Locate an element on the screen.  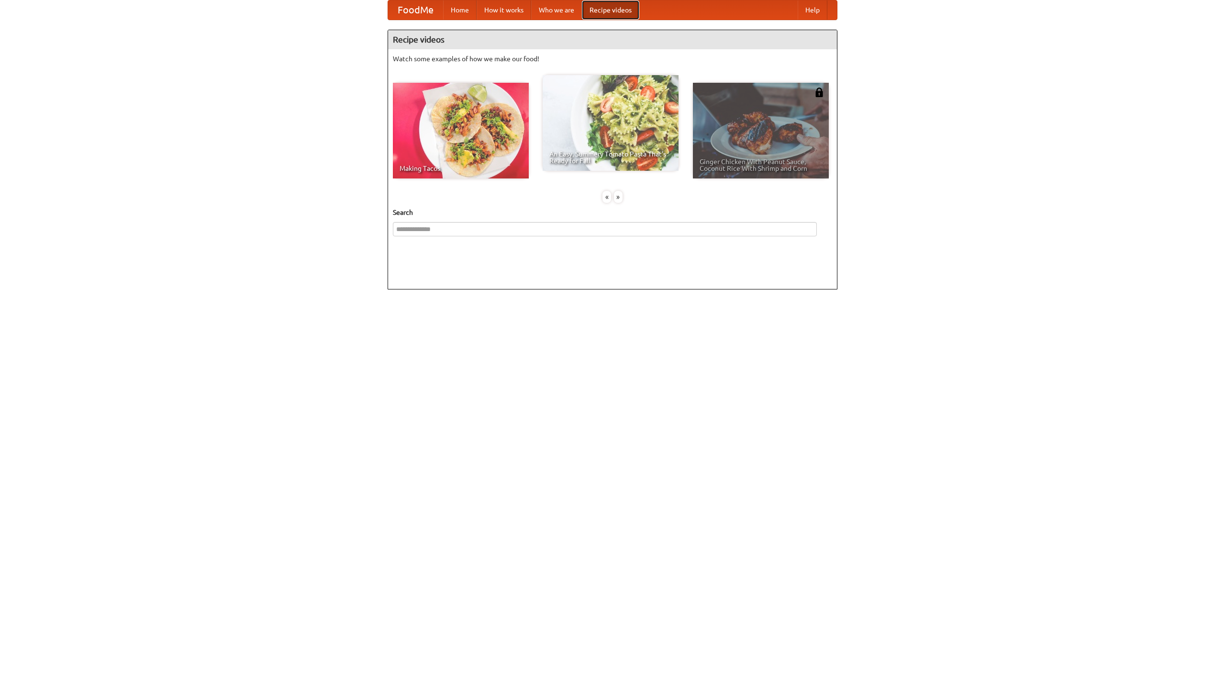
a: Who we are is located at coordinates (556, 10).